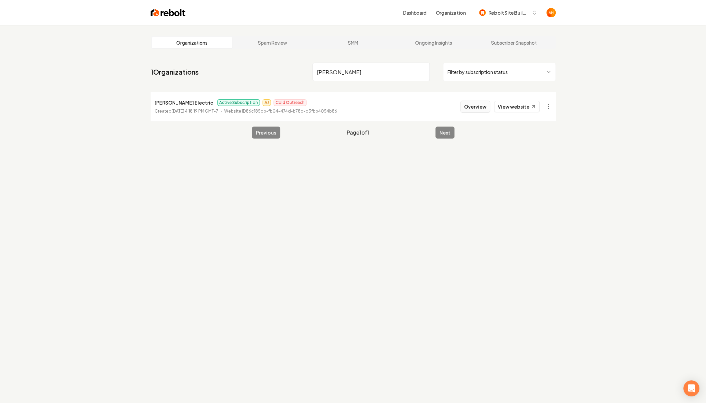  Describe the element at coordinates (514, 43) in the screenshot. I see `a: Subscriber Snapshot` at that location.